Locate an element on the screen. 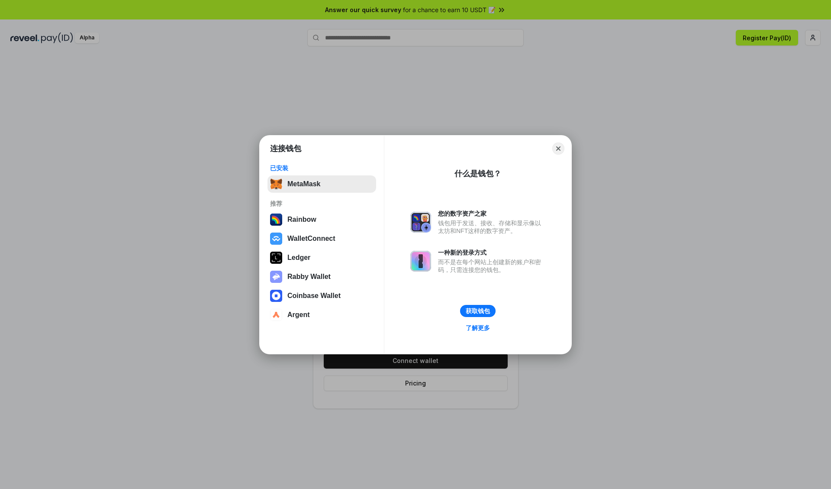  div: 了解更多 is located at coordinates (478, 328).